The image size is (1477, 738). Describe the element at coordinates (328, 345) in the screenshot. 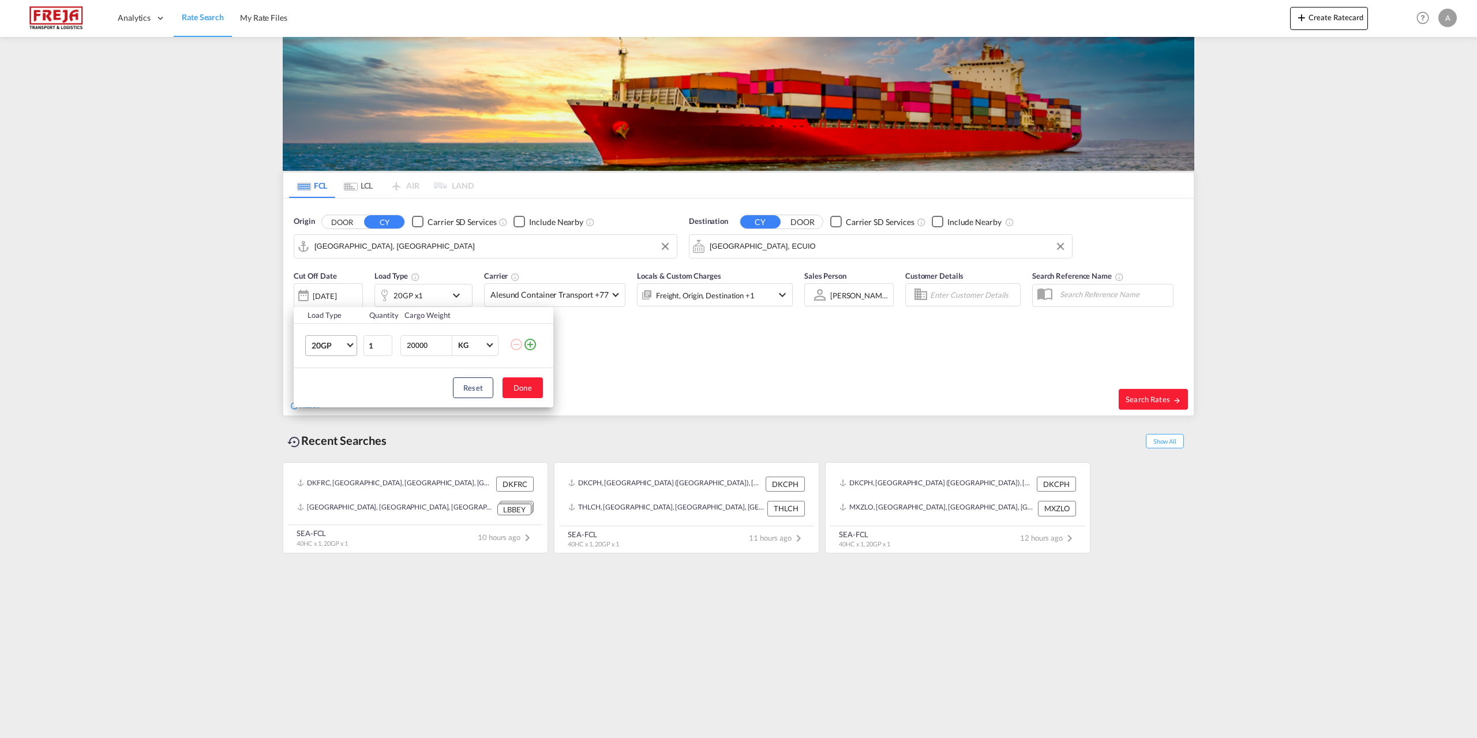

I see `span: 20GP` at that location.